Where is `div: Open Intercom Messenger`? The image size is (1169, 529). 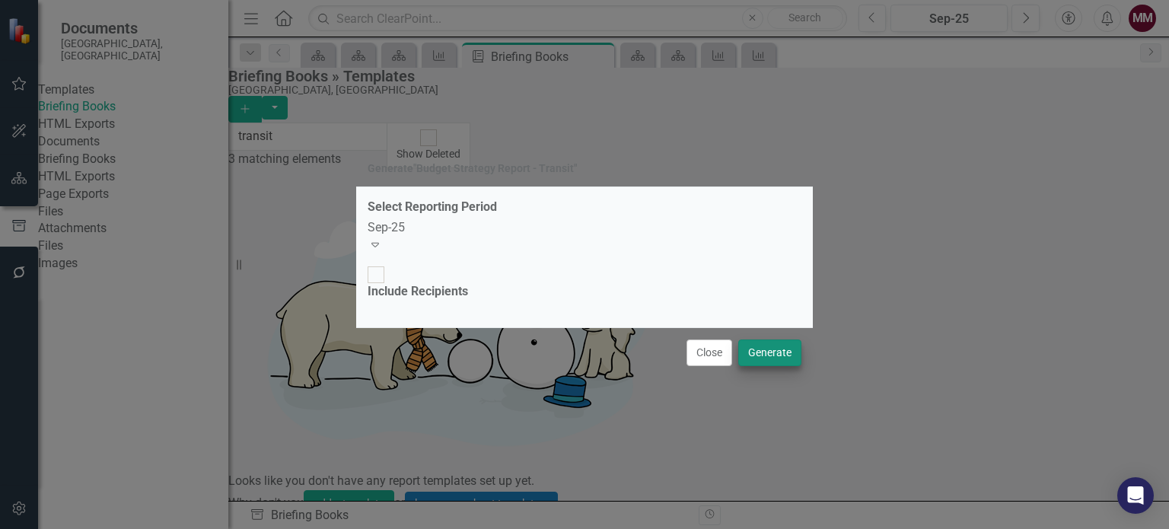
div: Open Intercom Messenger is located at coordinates (1135, 495).